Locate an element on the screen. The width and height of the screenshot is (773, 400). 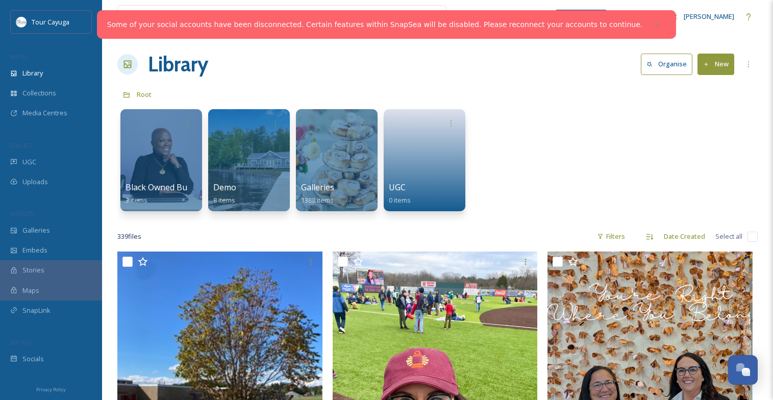
span: Tour Cayuga is located at coordinates (51, 22).